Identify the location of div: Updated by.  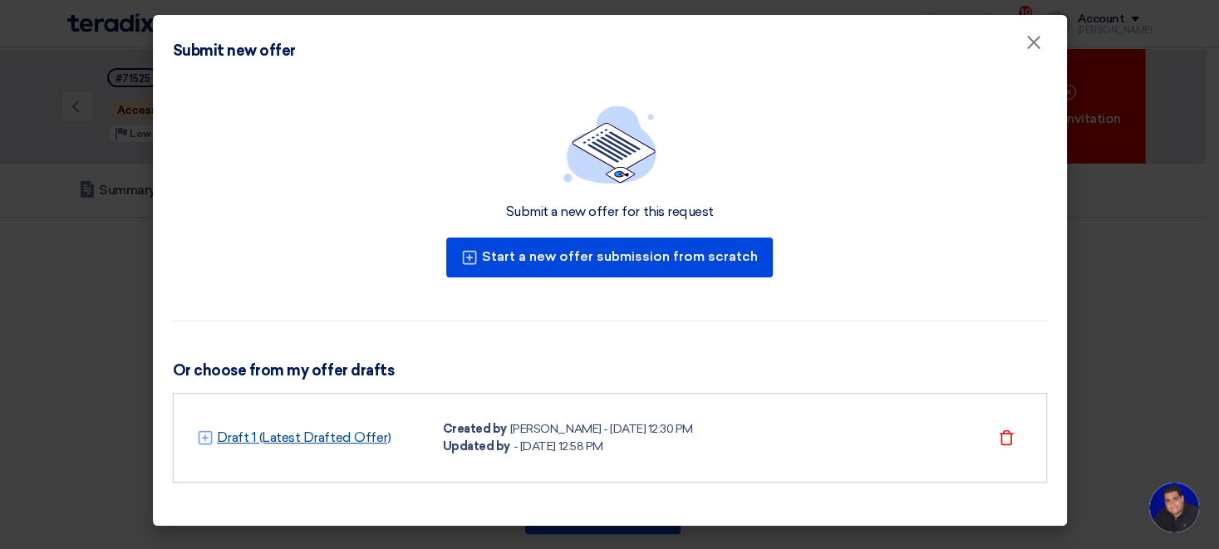
(476, 446).